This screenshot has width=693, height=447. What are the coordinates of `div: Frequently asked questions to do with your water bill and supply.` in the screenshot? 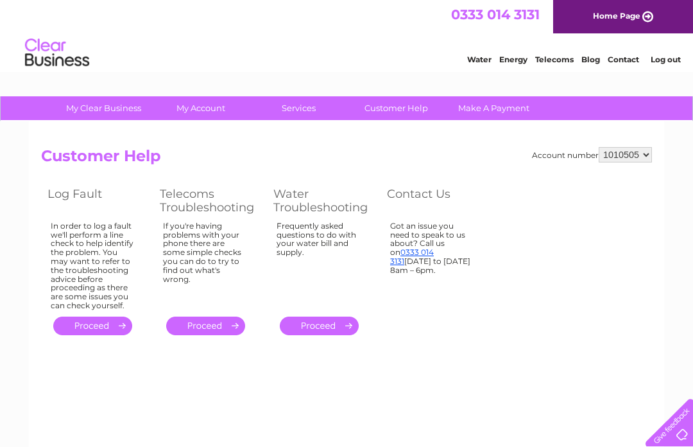 It's located at (319, 263).